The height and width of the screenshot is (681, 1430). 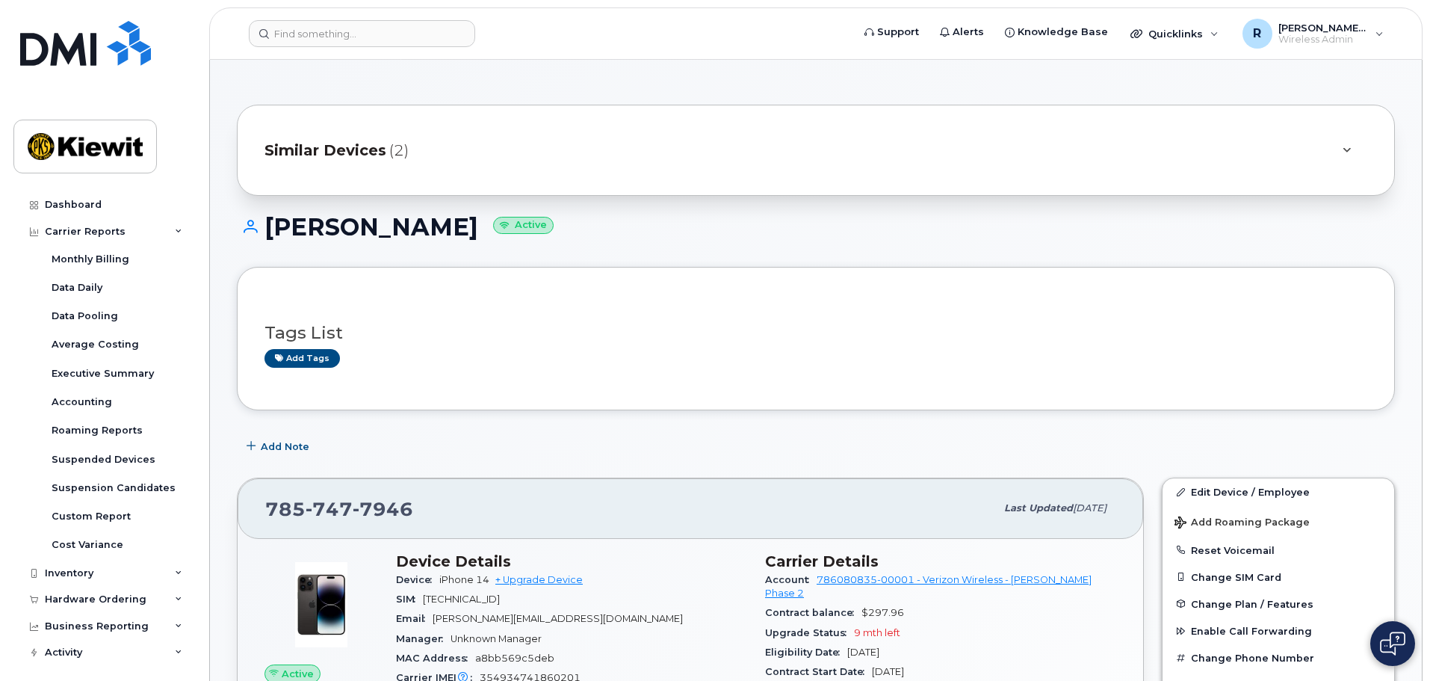 I want to click on span: Unknown Manager, so click(x=496, y=638).